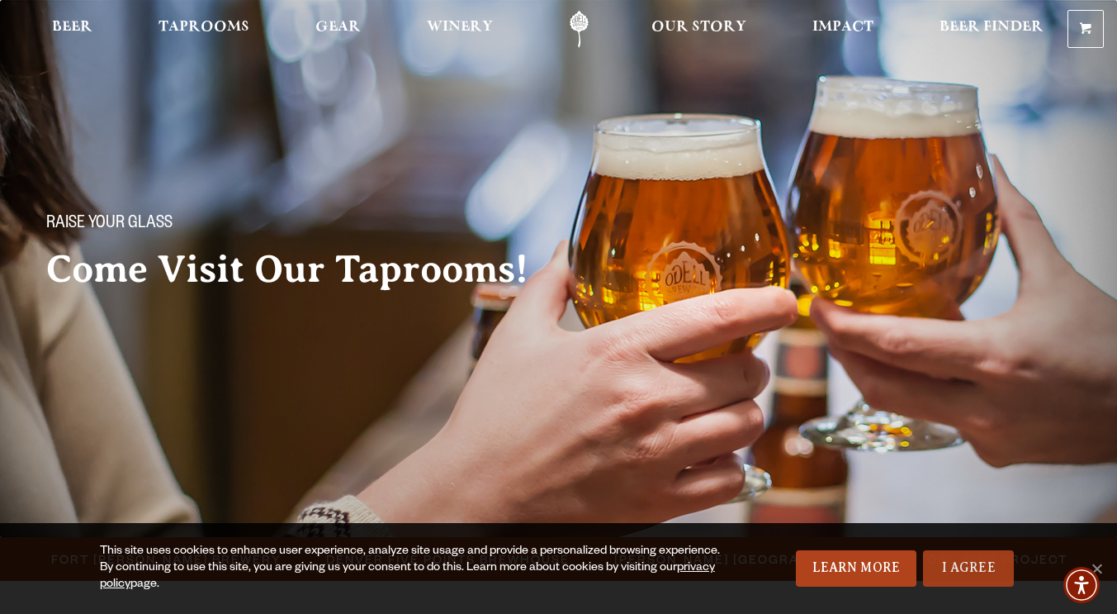  Describe the element at coordinates (304, 269) in the screenshot. I see `h2: Come Visit Our Taprooms!` at that location.